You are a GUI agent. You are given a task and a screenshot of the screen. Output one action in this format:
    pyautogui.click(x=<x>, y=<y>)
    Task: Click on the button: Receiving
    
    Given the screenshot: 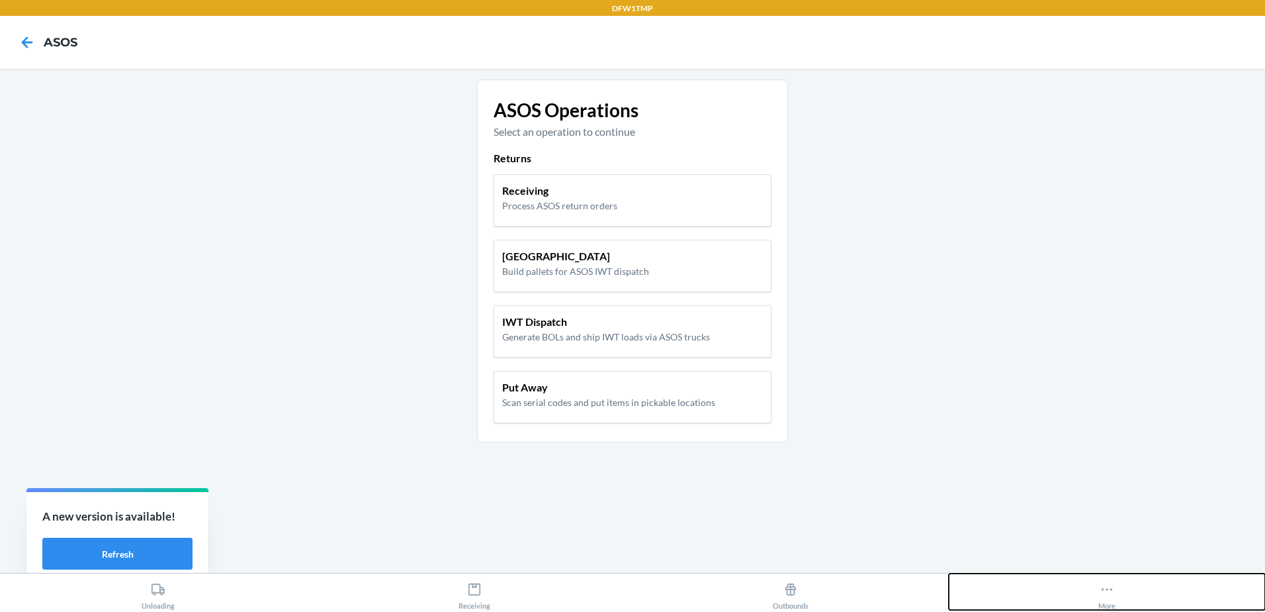 What is the action you would take?
    pyautogui.click(x=475, y=591)
    